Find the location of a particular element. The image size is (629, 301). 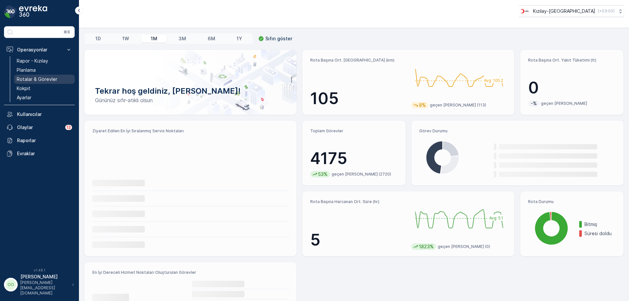

button: Operasyonlar is located at coordinates (39, 50).